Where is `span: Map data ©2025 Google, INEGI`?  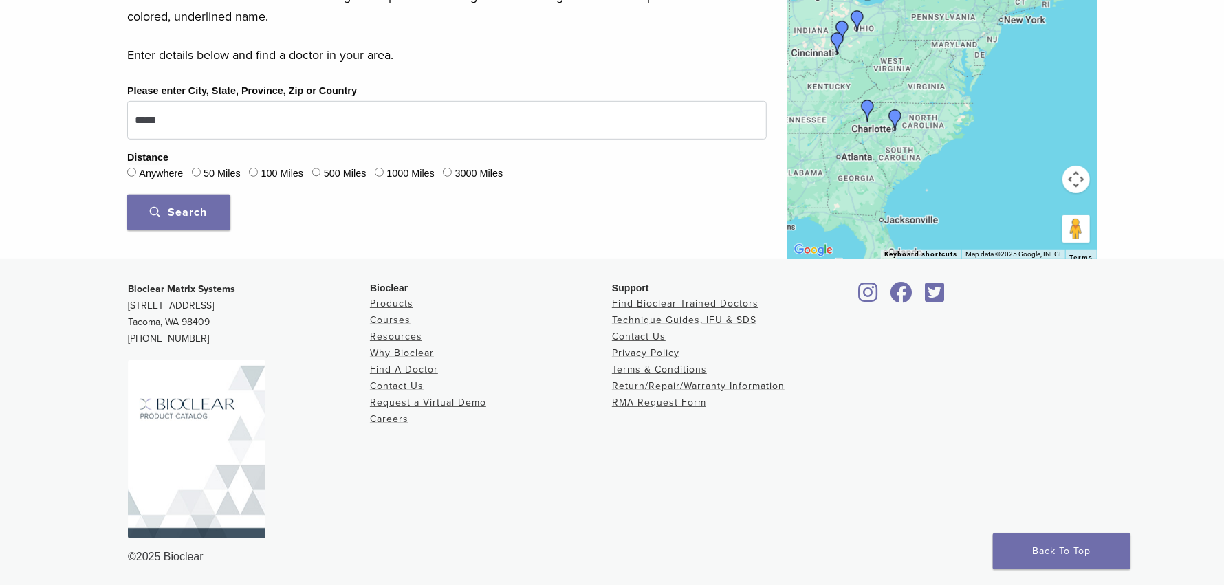
span: Map data ©2025 Google, INEGI is located at coordinates (1013, 254).